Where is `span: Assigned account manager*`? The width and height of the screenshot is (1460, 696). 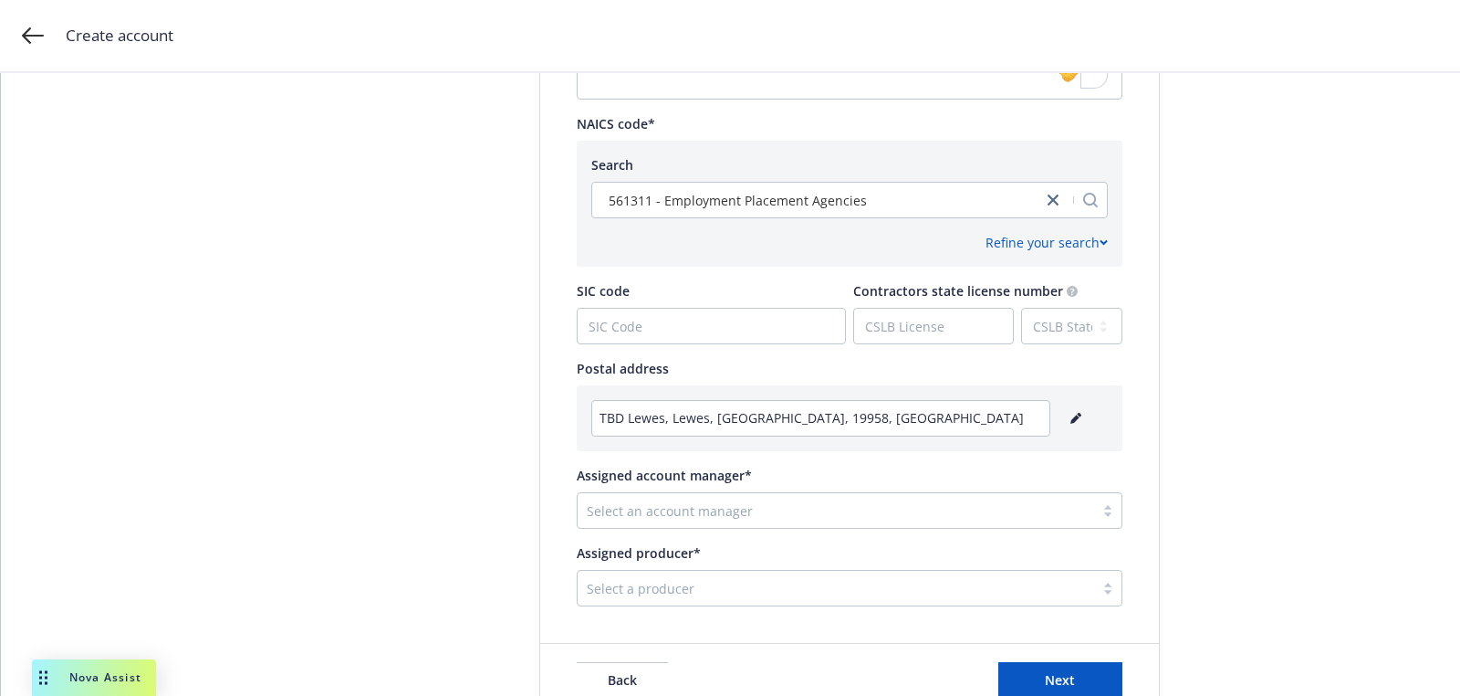
span: Assigned account manager* is located at coordinates (665, 475).